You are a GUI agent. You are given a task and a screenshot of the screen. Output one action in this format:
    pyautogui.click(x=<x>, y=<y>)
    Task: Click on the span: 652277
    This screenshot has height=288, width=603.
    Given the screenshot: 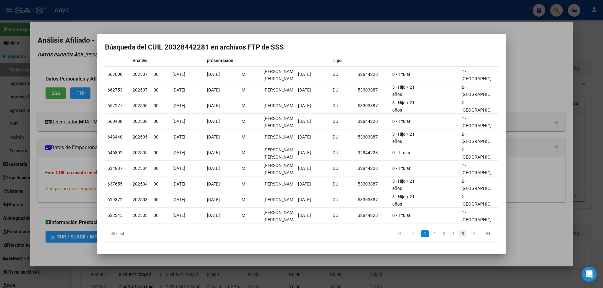 What is the action you would take?
    pyautogui.click(x=115, y=106)
    